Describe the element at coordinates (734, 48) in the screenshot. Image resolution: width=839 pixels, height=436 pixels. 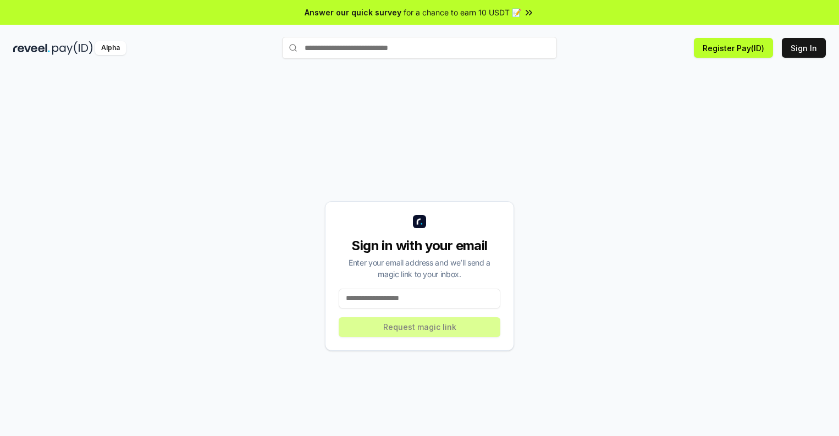
I see `button: Register Pay(ID)` at that location.